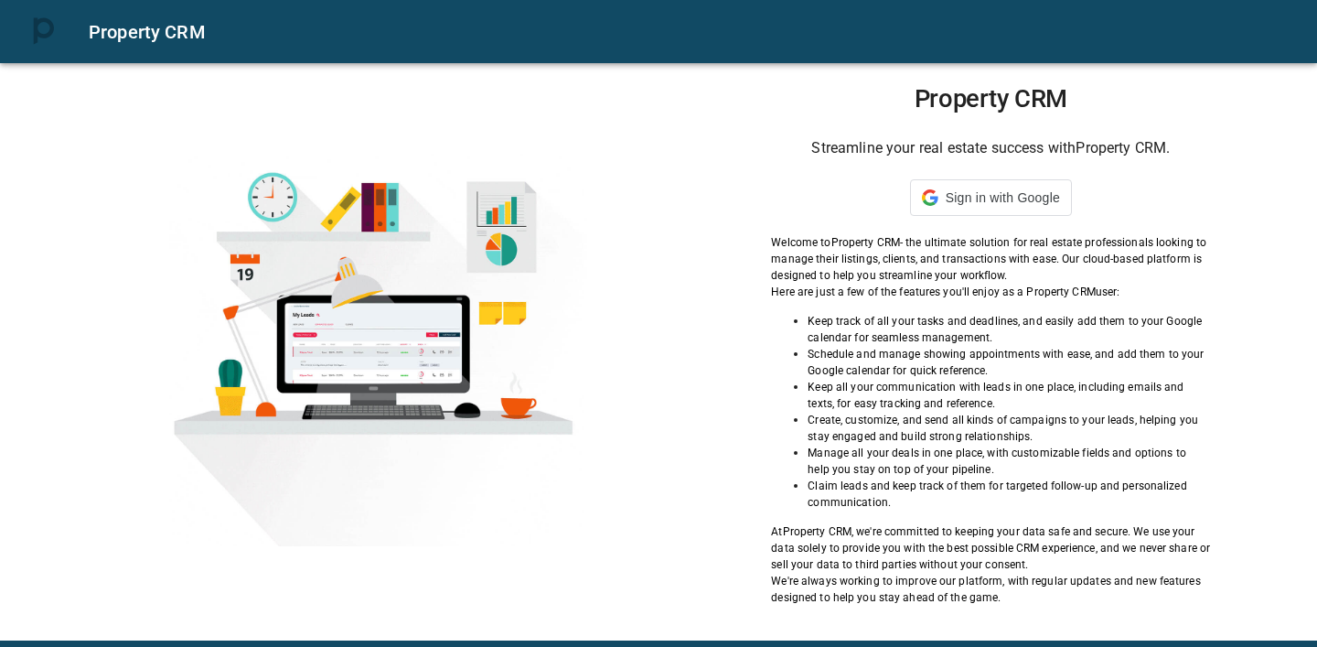 The height and width of the screenshot is (647, 1317). What do you see at coordinates (991, 589) in the screenshot?
I see `p: We're always working to improve our platform, with regular updates and new features designed to h...` at bounding box center [991, 589].